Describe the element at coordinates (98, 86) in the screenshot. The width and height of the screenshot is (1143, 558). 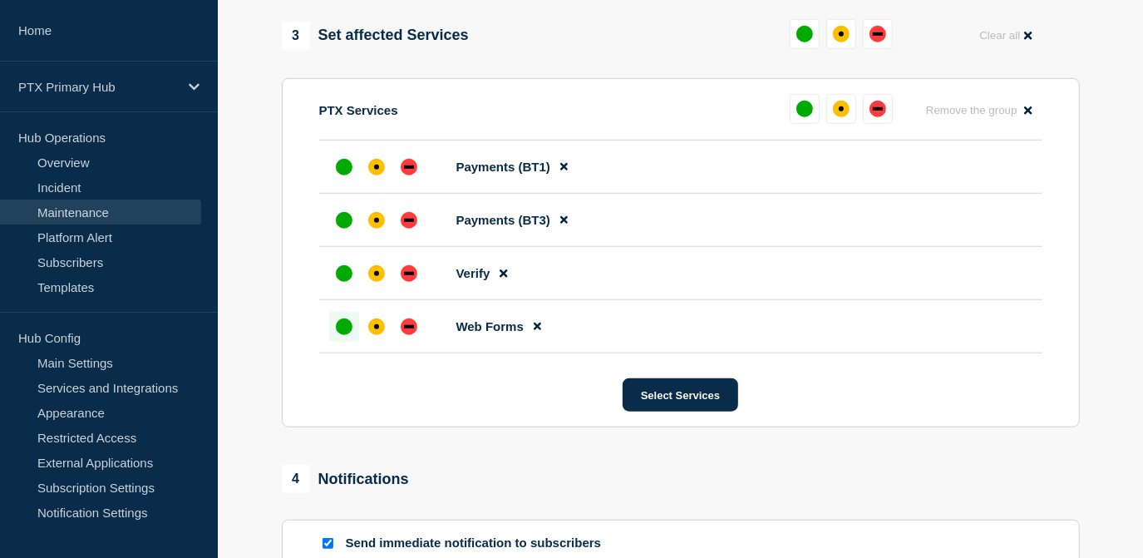
I see `p: PTX Primary Hub` at that location.